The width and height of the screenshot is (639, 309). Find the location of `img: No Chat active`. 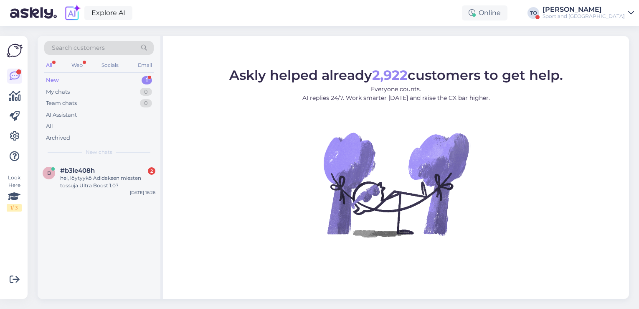

img: No Chat active is located at coordinates (396, 184).